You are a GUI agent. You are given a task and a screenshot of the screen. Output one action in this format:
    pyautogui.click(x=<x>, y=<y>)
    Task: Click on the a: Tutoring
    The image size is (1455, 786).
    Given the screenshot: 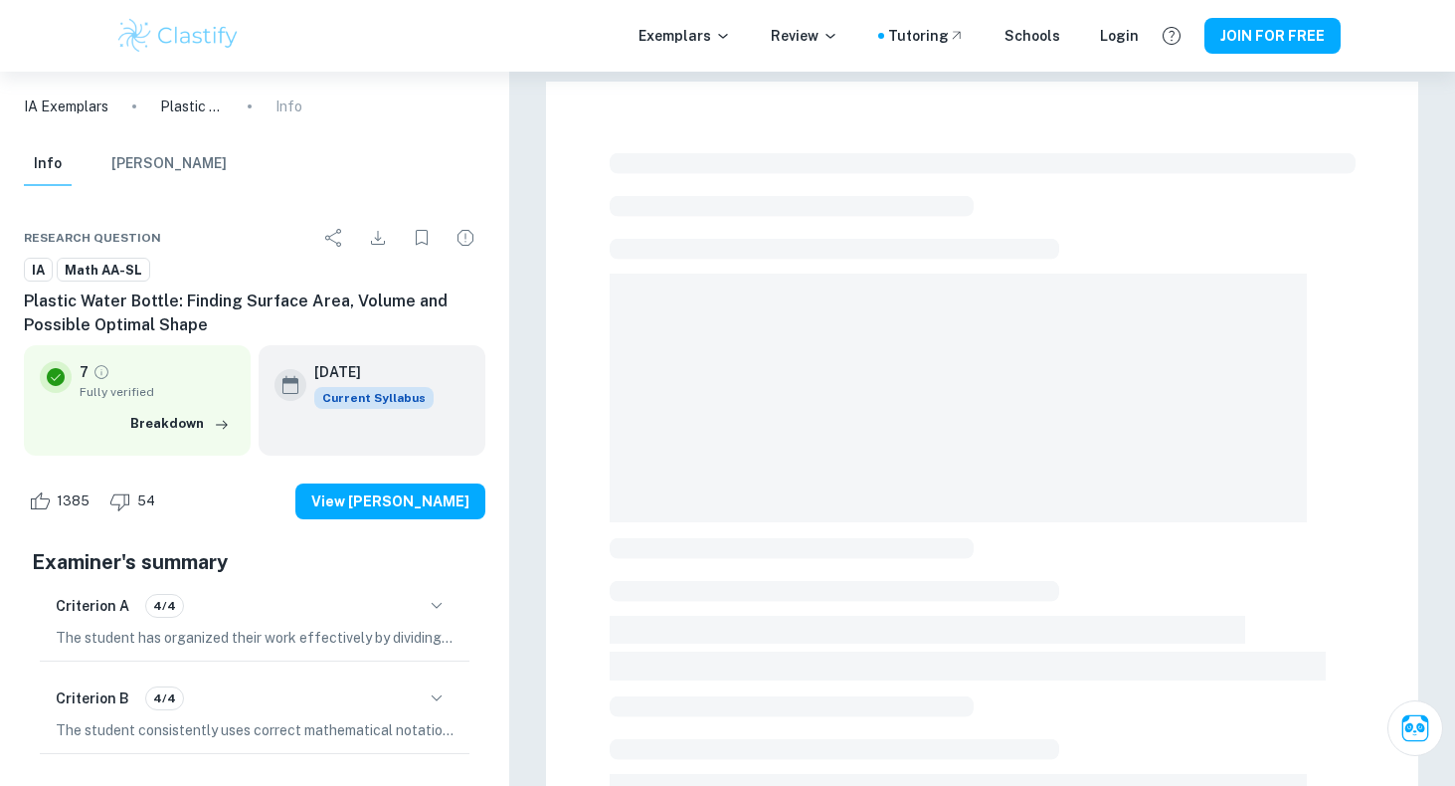 What is the action you would take?
    pyautogui.click(x=926, y=36)
    